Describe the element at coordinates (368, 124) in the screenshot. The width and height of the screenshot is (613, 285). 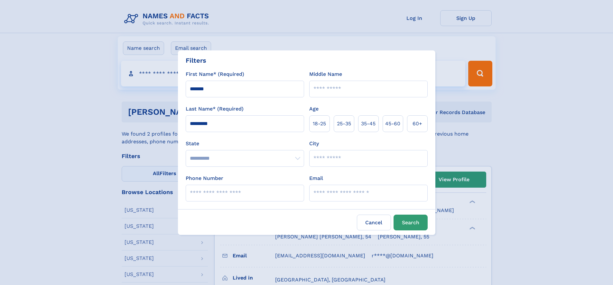
I see `span: 35‑45` at that location.